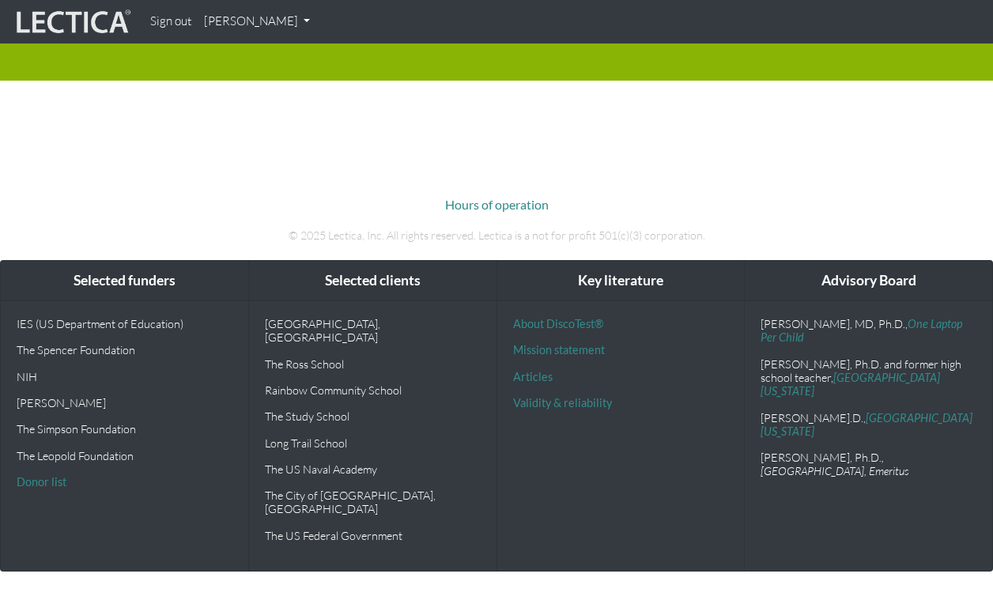  What do you see at coordinates (124, 455) in the screenshot?
I see `p: The Leopold Foundation` at bounding box center [124, 455].